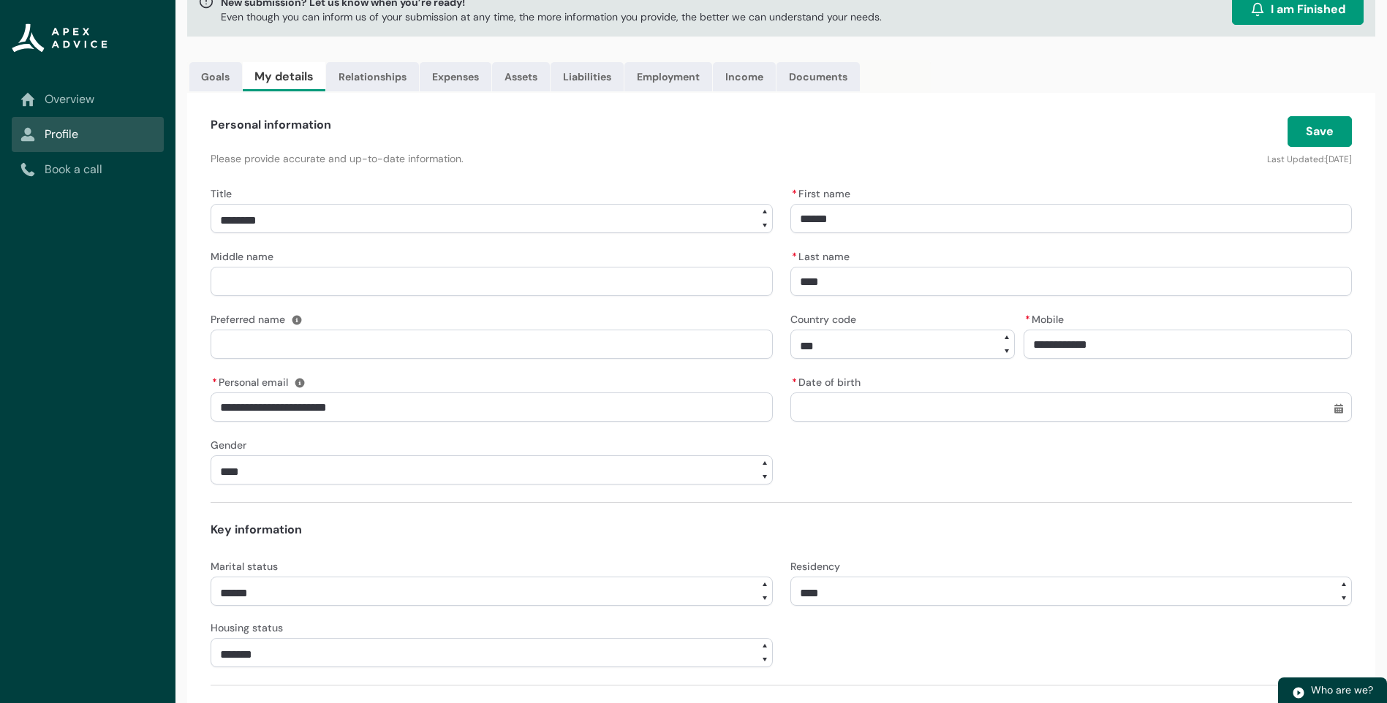 Image resolution: width=1387 pixels, height=703 pixels. What do you see at coordinates (744, 77) in the screenshot?
I see `li: Income` at bounding box center [744, 77].